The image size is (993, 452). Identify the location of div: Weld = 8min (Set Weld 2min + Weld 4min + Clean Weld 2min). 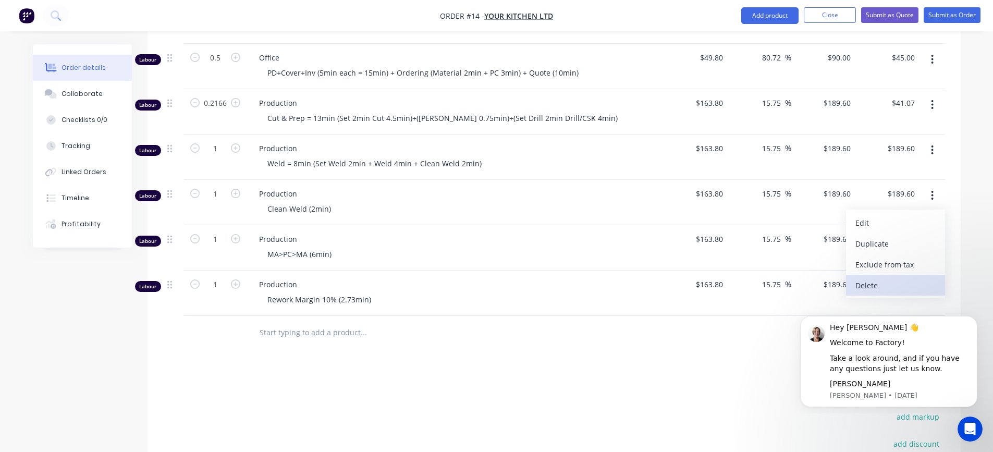
(374, 163).